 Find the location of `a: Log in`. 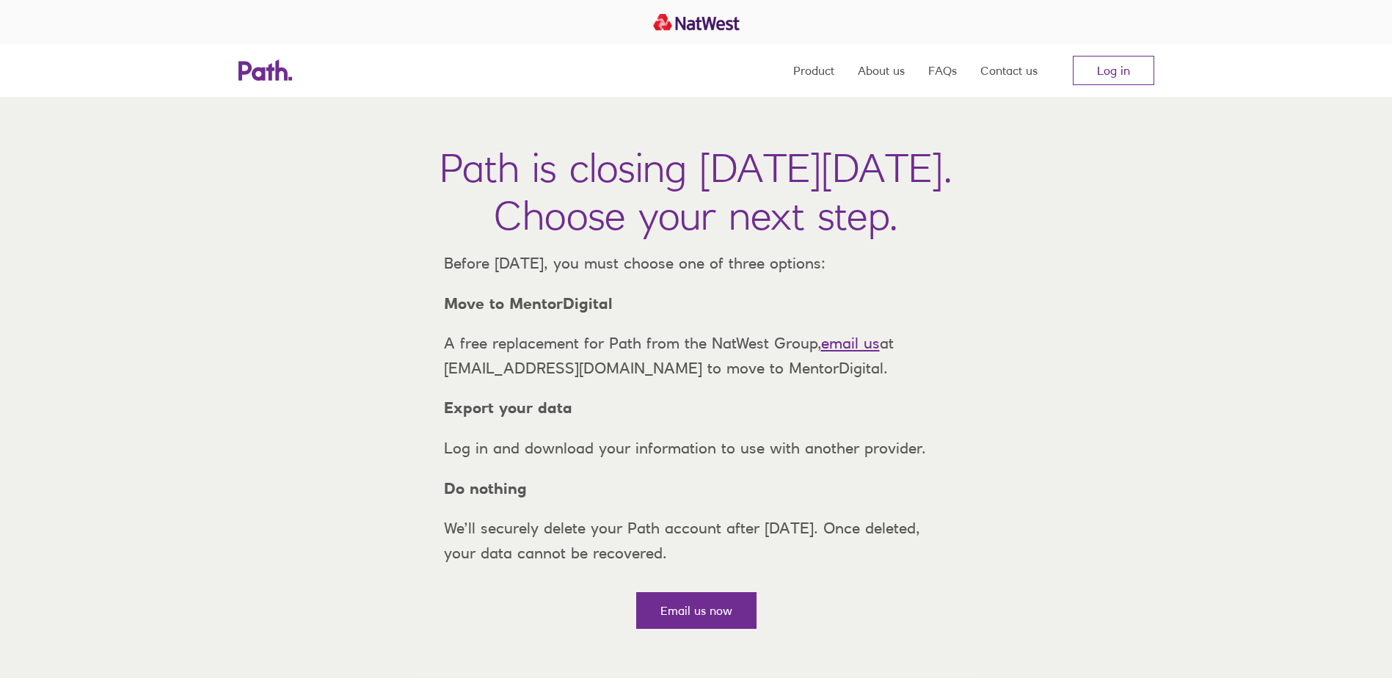

a: Log in is located at coordinates (1113, 70).